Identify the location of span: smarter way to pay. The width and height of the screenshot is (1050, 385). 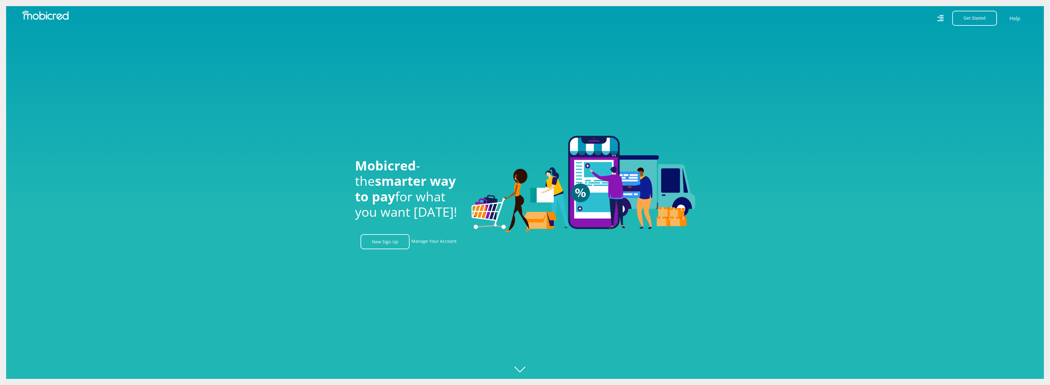
(405, 188).